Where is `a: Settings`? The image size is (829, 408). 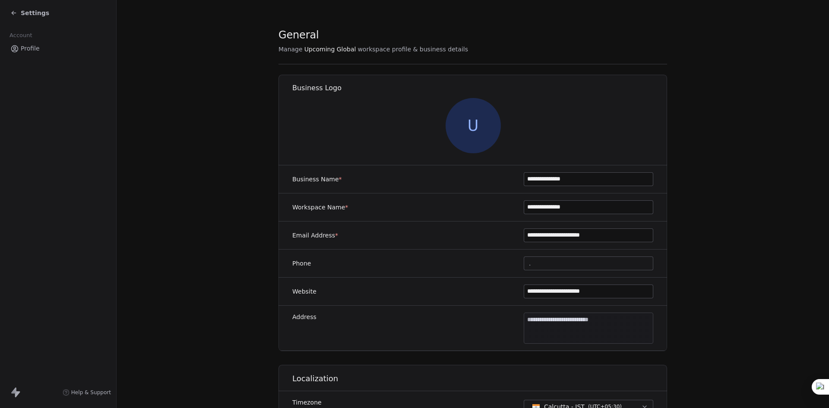 a: Settings is located at coordinates (30, 13).